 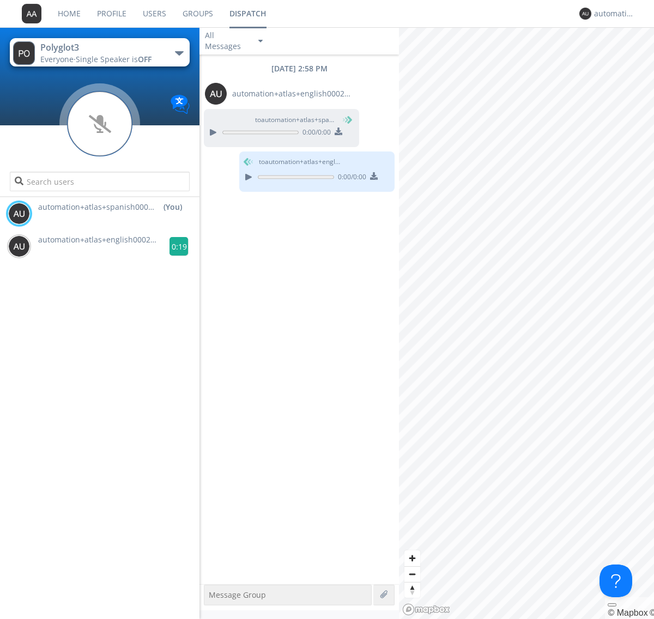 What do you see at coordinates (614, 14) in the screenshot?
I see `div: automation+atlas+spanish0002+org2` at bounding box center [614, 14].